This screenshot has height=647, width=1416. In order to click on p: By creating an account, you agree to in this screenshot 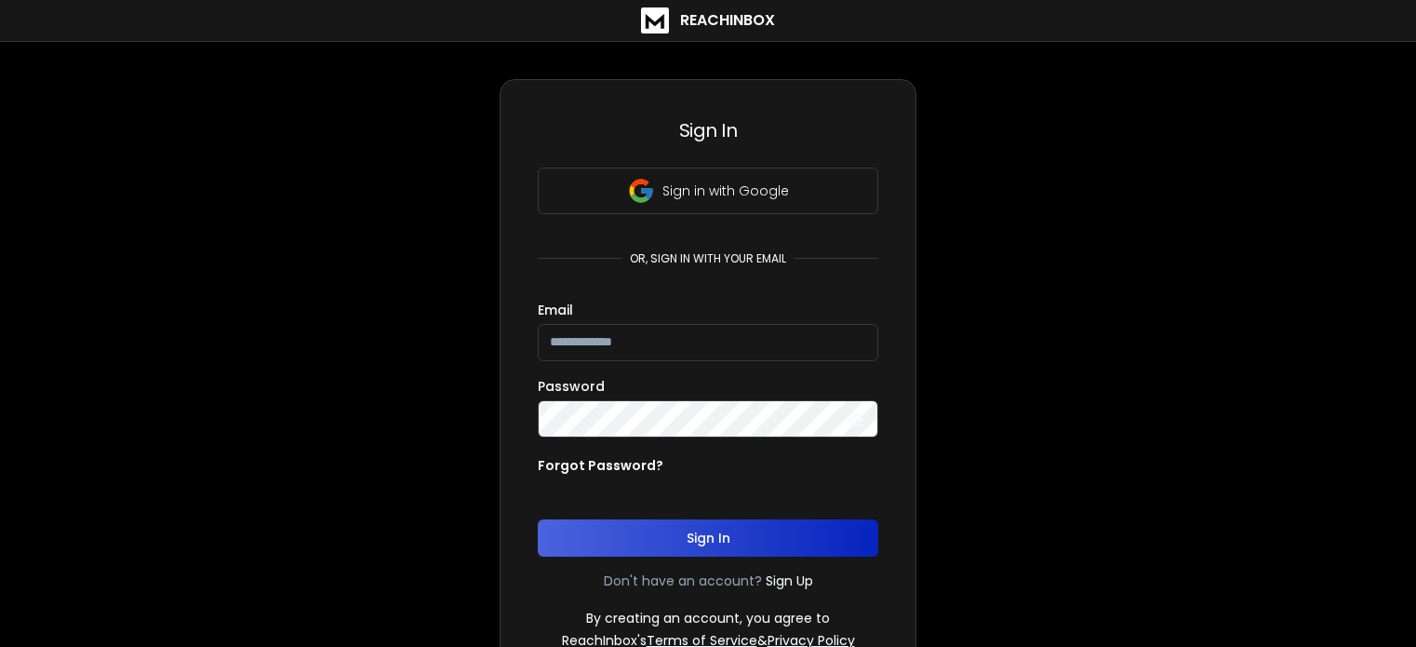, I will do `click(708, 618)`.